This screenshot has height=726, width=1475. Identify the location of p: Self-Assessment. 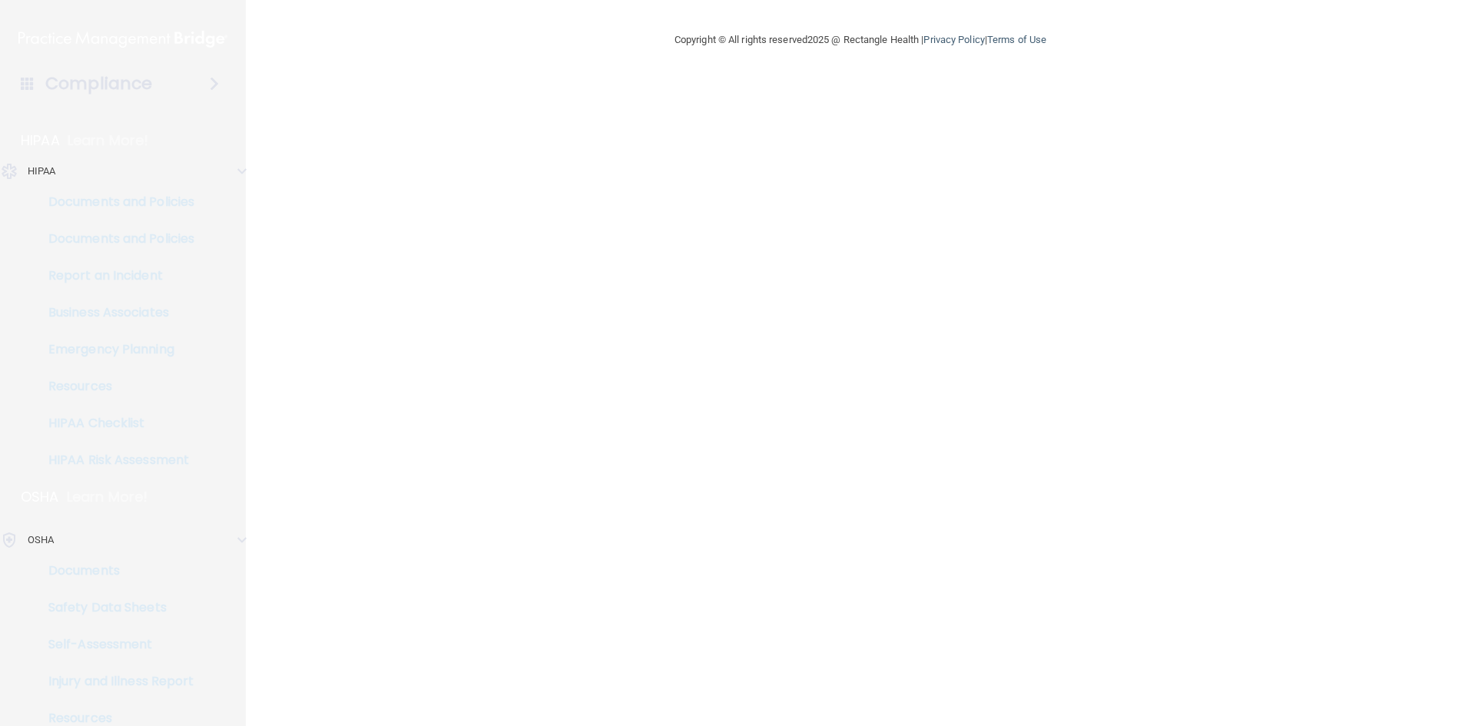
(114, 645).